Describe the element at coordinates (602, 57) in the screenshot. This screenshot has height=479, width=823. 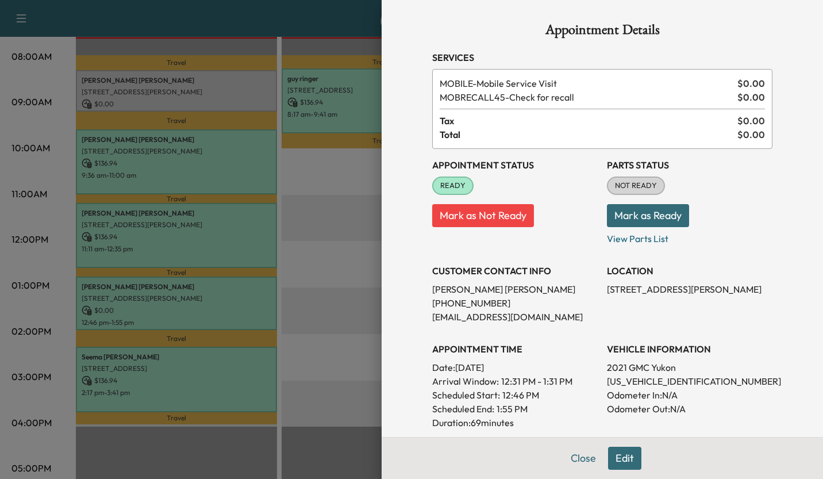
I see `h3: Services` at that location.